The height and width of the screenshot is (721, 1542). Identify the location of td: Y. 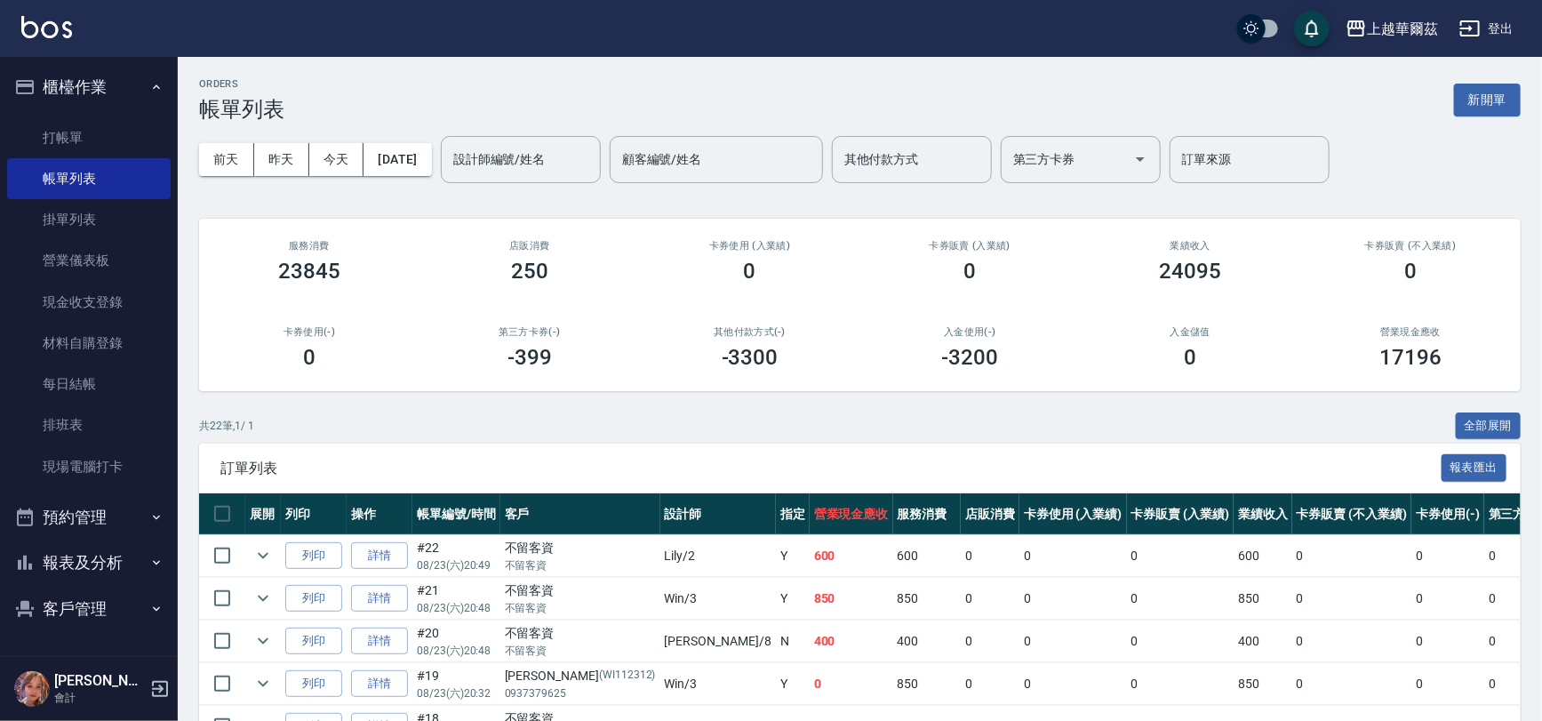
(793, 555).